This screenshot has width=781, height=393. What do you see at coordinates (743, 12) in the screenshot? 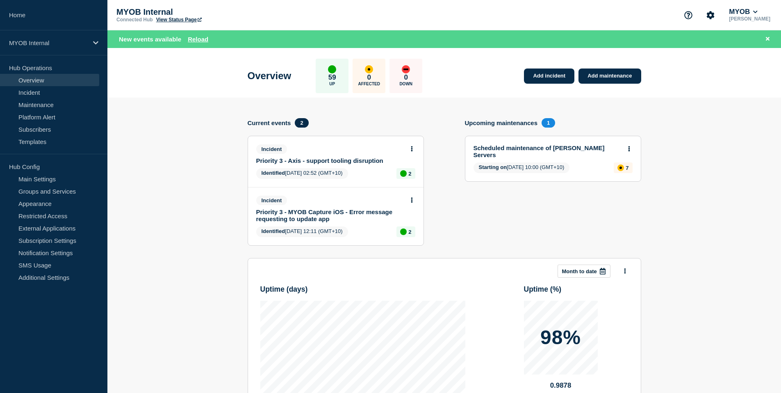
I see `button: MYOB` at bounding box center [743, 12].